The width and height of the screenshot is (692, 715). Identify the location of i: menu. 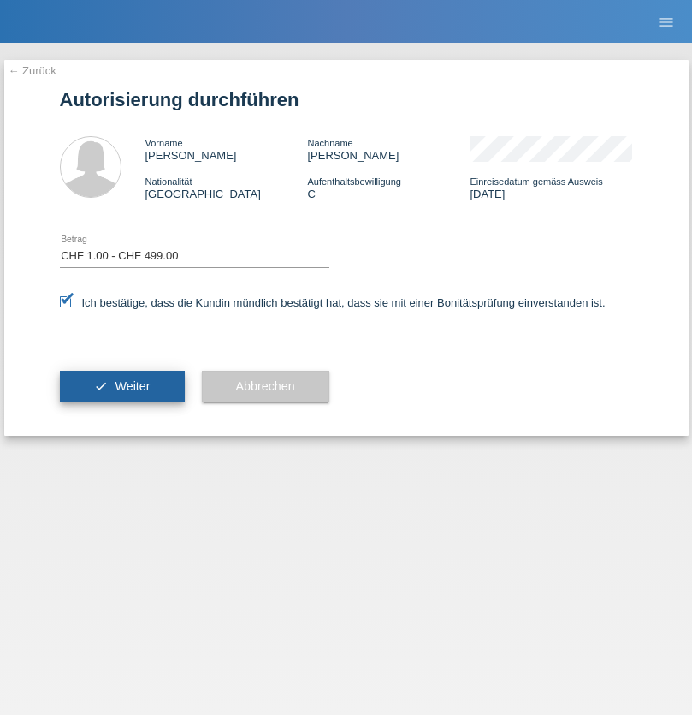
(667, 22).